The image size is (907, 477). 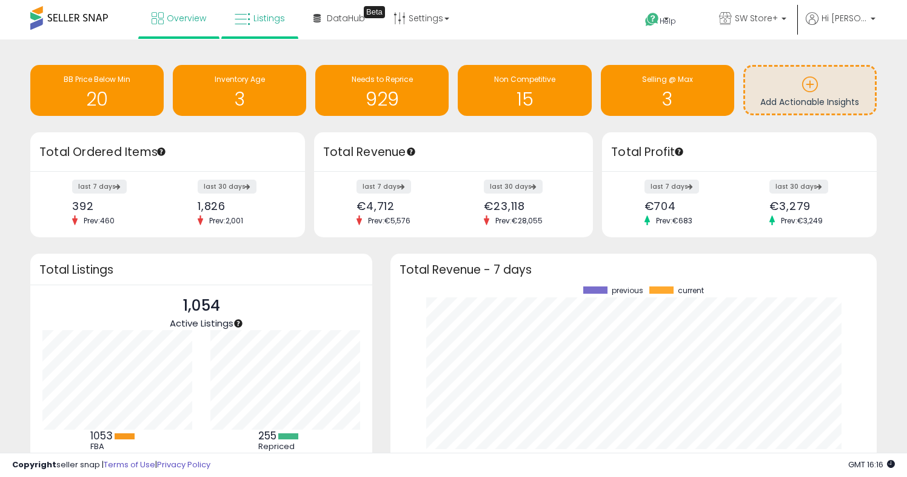 I want to click on span: Help, so click(x=668, y=21).